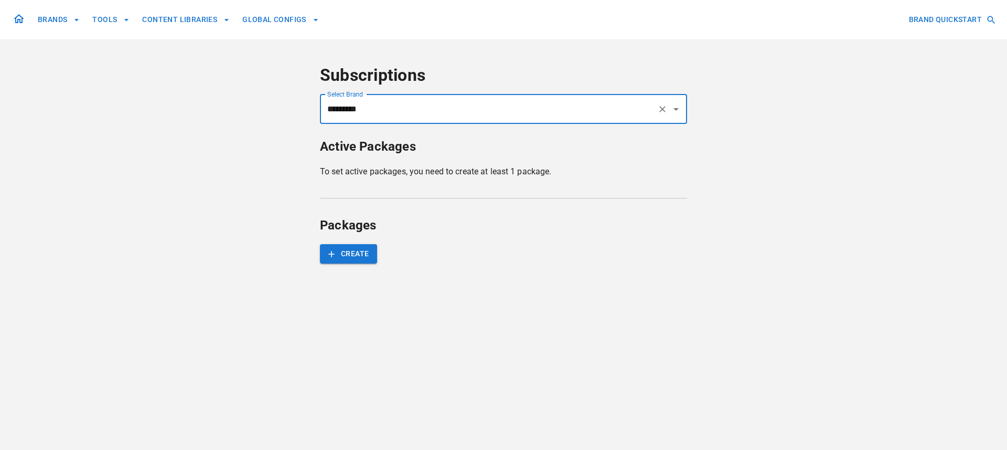  Describe the element at coordinates (504, 172) in the screenshot. I see `h6: To set active packages, you need to create at least 1 package.` at that location.